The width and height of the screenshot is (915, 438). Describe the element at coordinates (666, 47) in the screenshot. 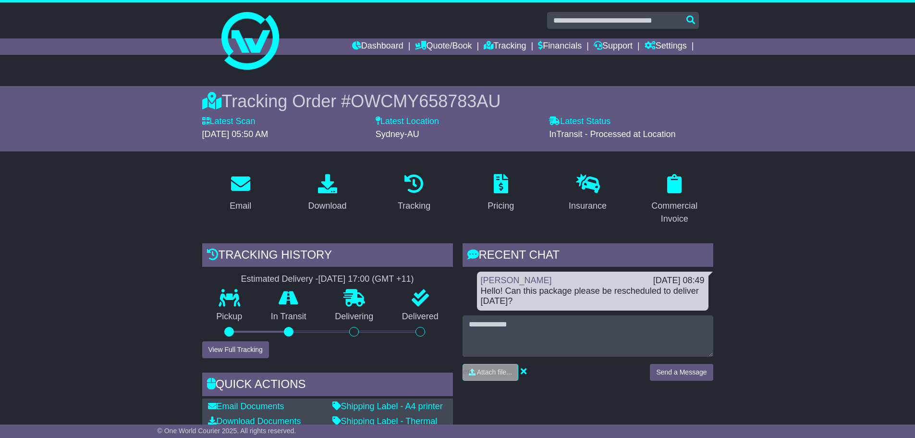

I see `a: Settings` at that location.